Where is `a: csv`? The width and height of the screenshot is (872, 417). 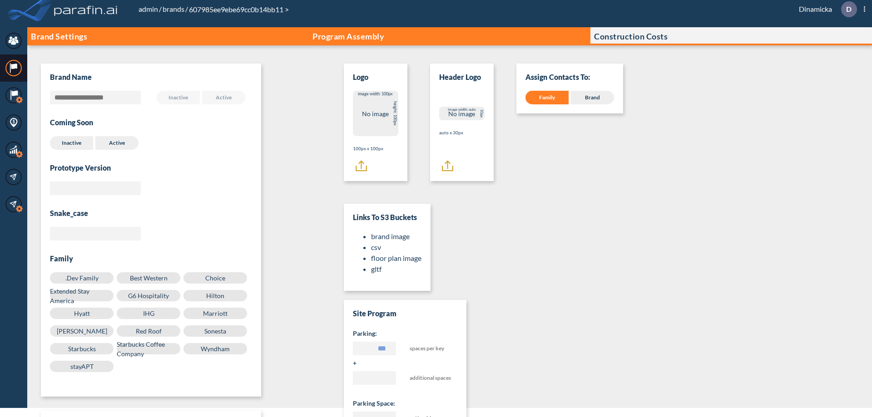
a: csv is located at coordinates (376, 247).